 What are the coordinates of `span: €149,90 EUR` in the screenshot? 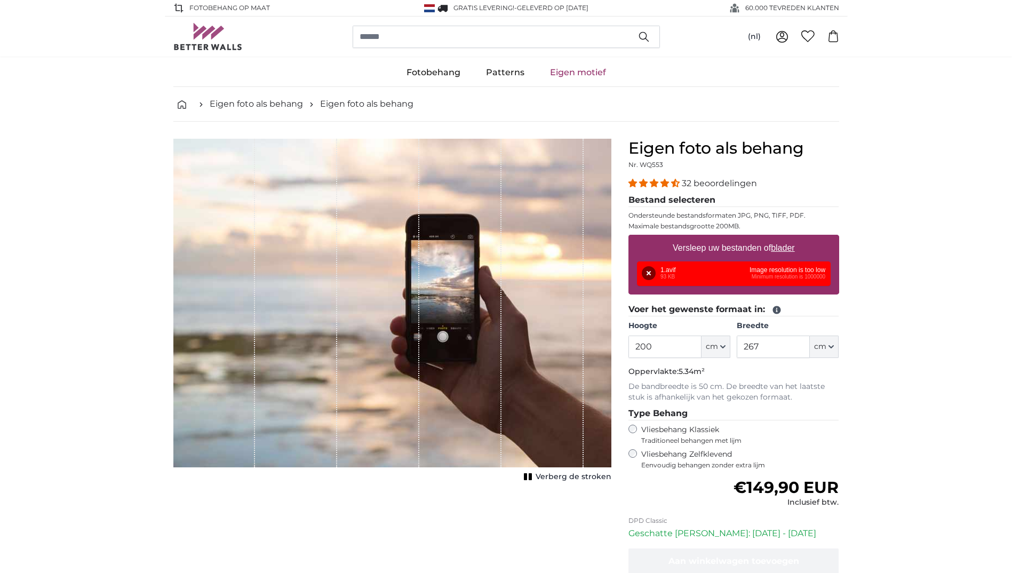 It's located at (786, 487).